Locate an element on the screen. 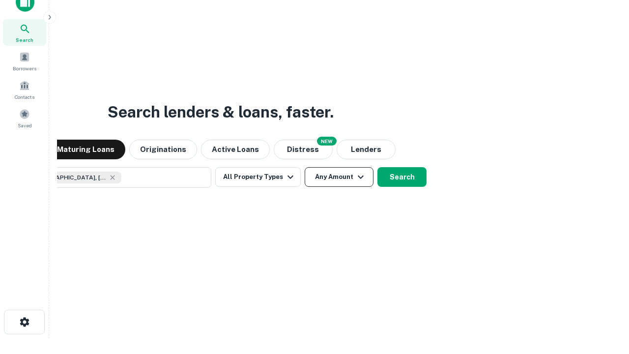 The height and width of the screenshot is (354, 629). h3: Search lenders & loans, faster. is located at coordinates (220, 112).